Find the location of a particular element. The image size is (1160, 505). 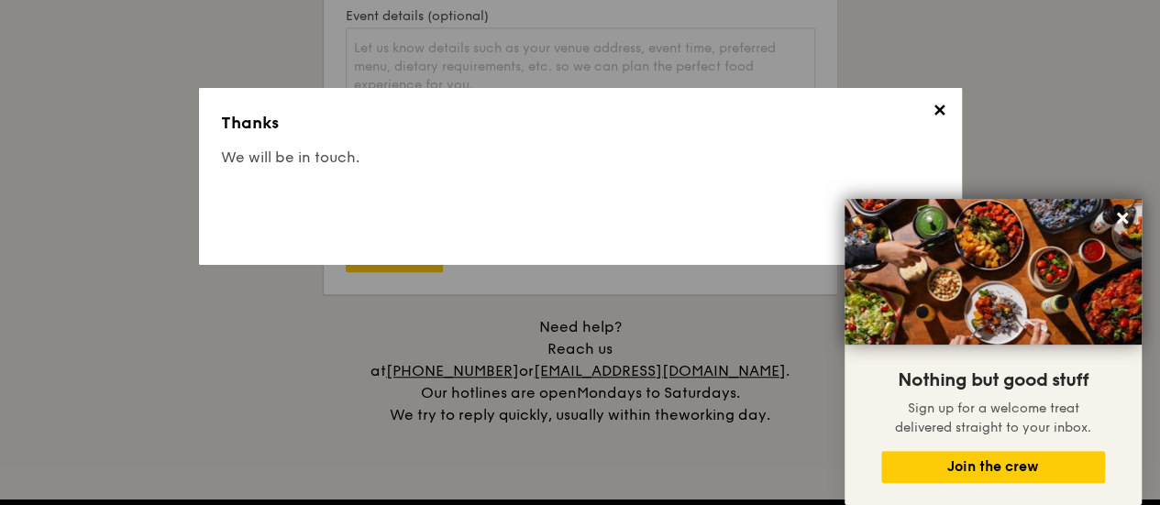

button: Join the crew is located at coordinates (993, 467).